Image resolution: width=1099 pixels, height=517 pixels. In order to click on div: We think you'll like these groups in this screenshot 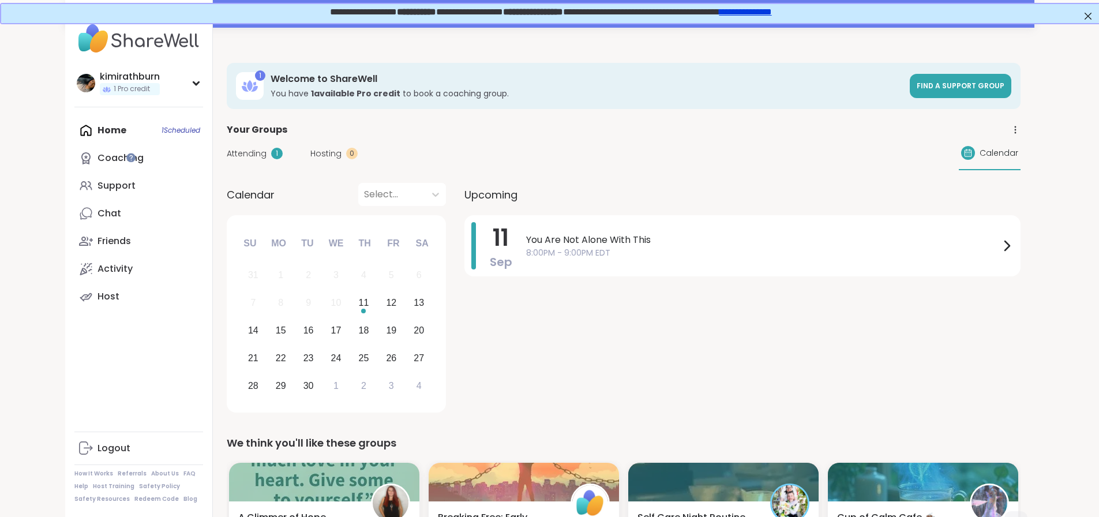, I will do `click(624, 443)`.